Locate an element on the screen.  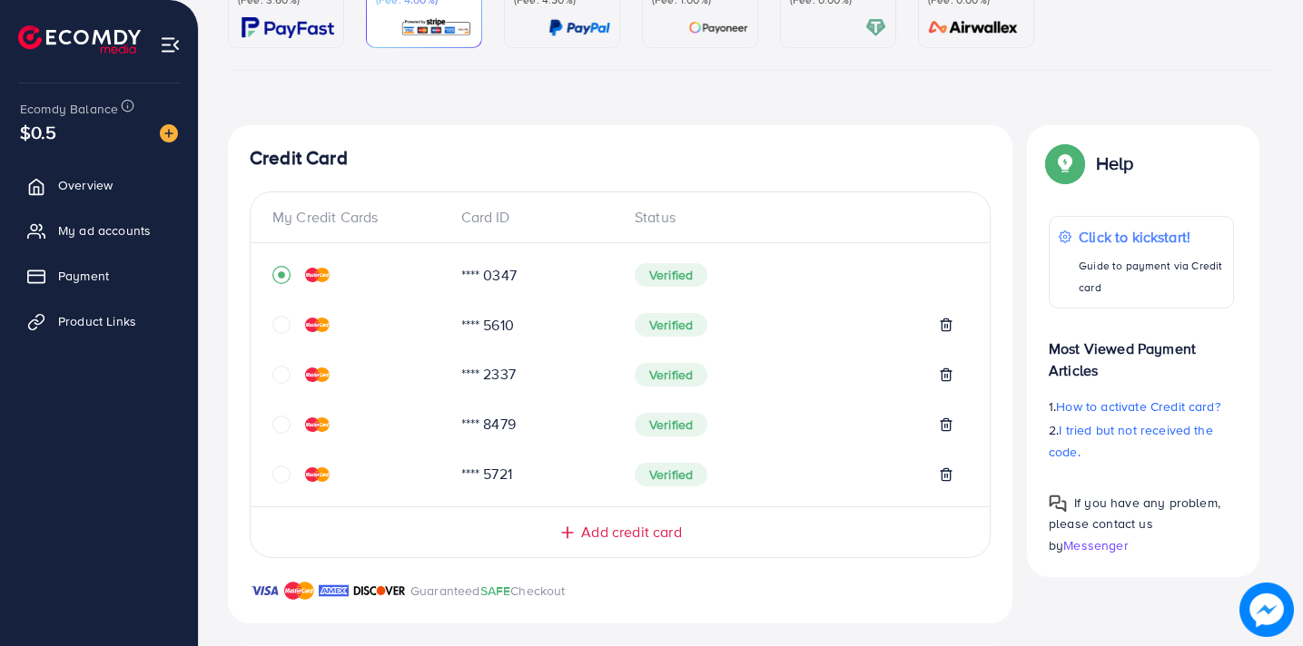
a: Payment is located at coordinates (99, 276).